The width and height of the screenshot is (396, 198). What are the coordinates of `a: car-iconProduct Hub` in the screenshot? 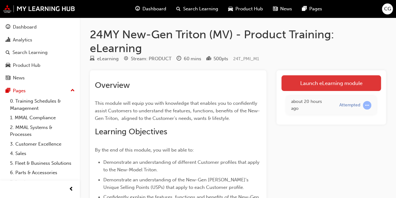 It's located at (245, 9).